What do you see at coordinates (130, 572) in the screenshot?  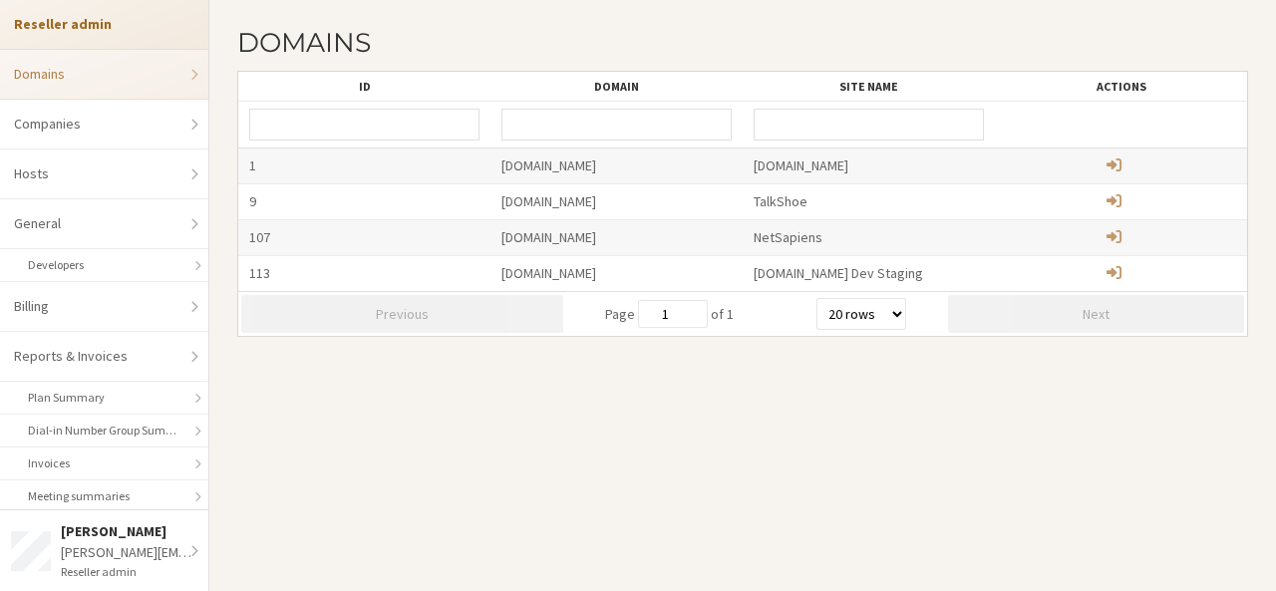 I see `div: Reseller admin` at bounding box center [130, 572].